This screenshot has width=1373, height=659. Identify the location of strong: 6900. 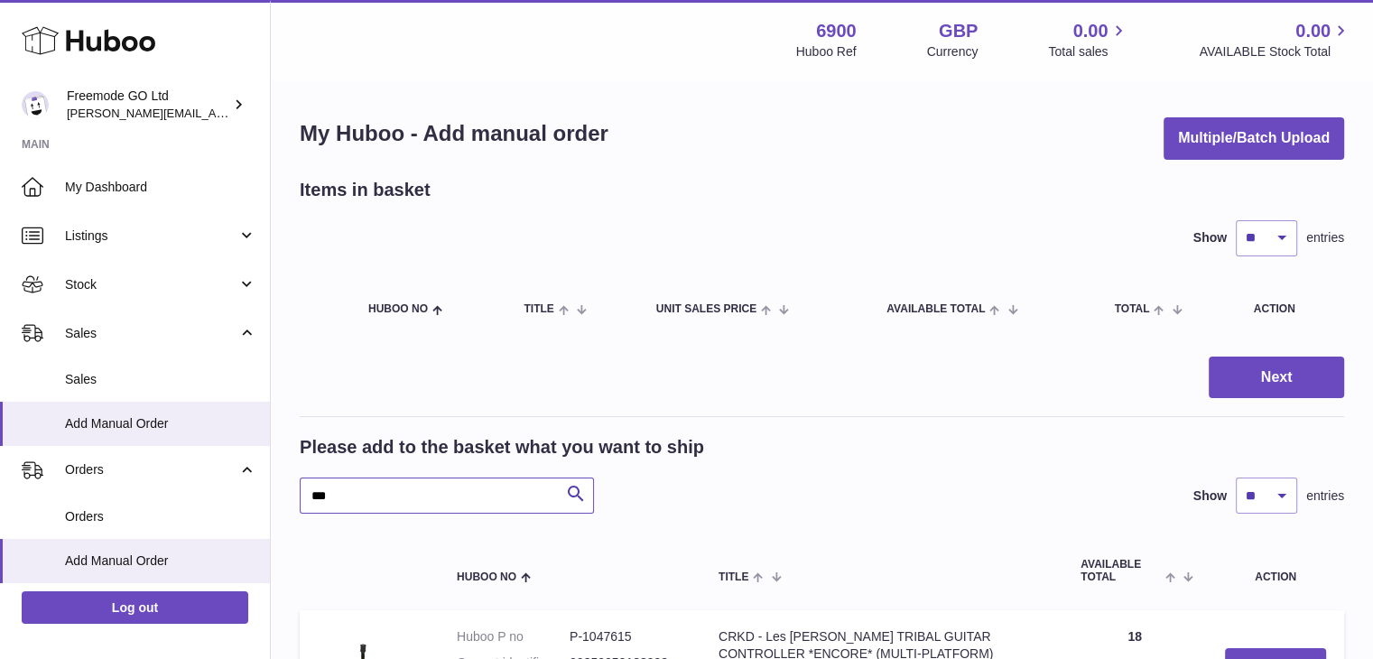
(836, 31).